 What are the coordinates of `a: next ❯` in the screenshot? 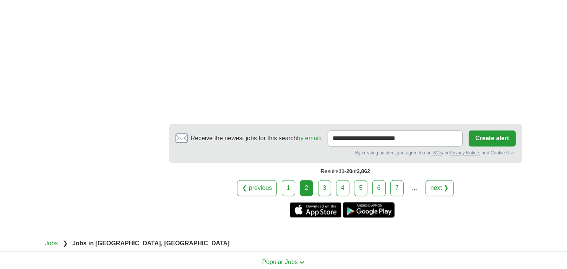 It's located at (440, 189).